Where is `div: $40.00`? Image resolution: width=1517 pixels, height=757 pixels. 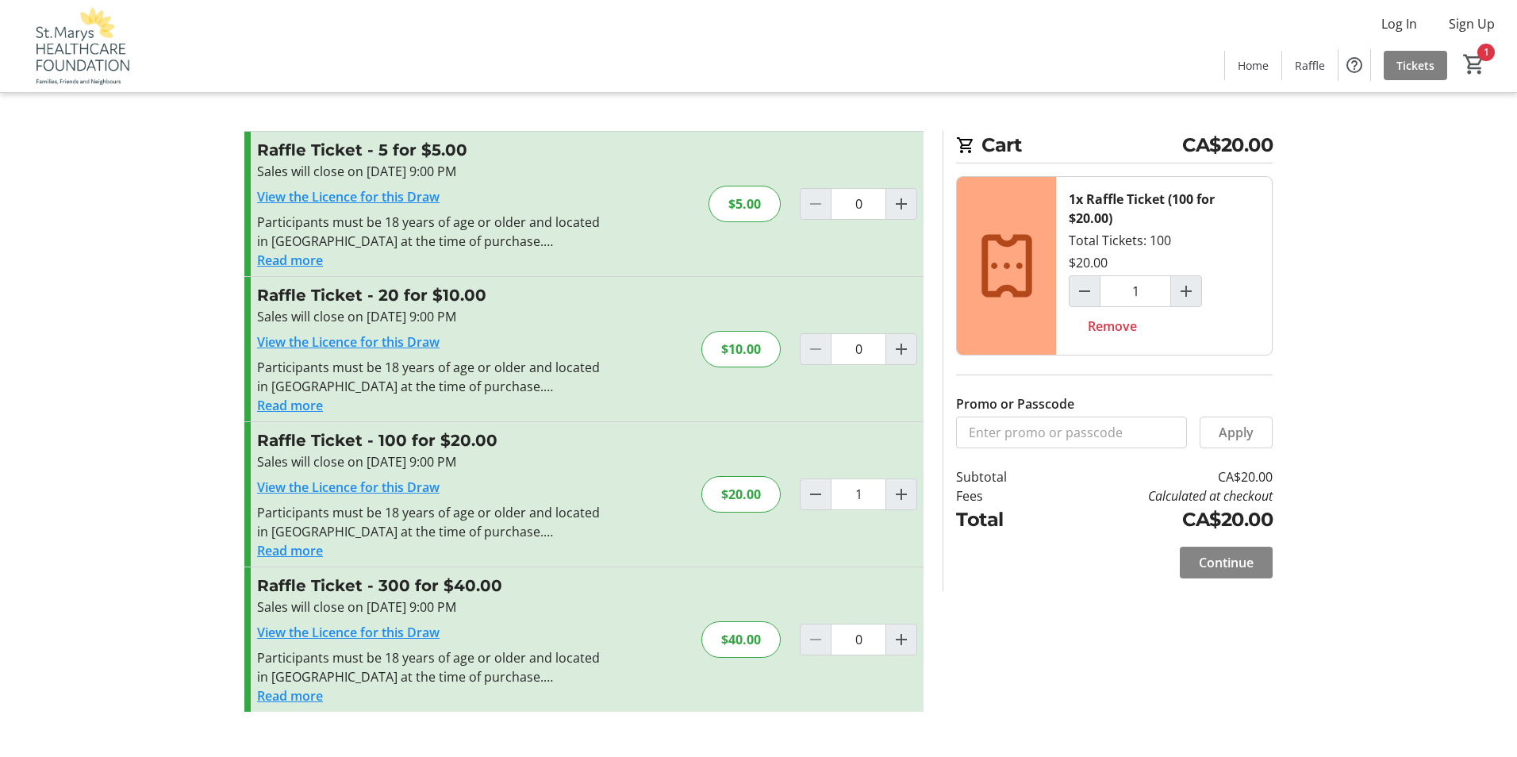
div: $40.00 is located at coordinates (741, 640).